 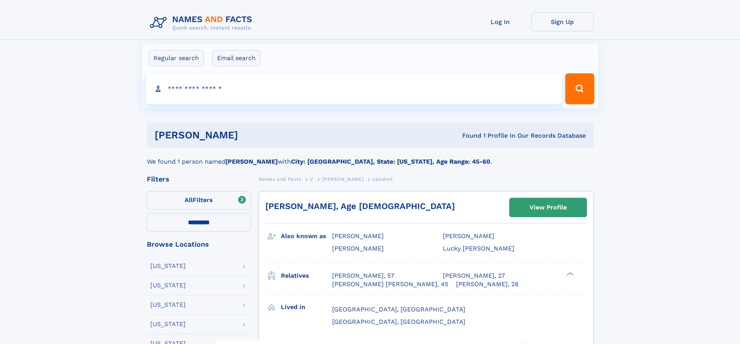 What do you see at coordinates (467, 136) in the screenshot?
I see `div: Found 1 Profile In Our Records Database` at bounding box center [467, 136].